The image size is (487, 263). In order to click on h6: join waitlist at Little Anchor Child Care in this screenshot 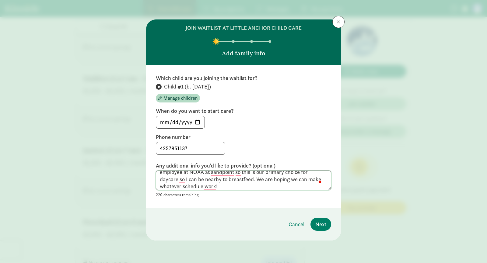, I will do `click(243, 28)`.